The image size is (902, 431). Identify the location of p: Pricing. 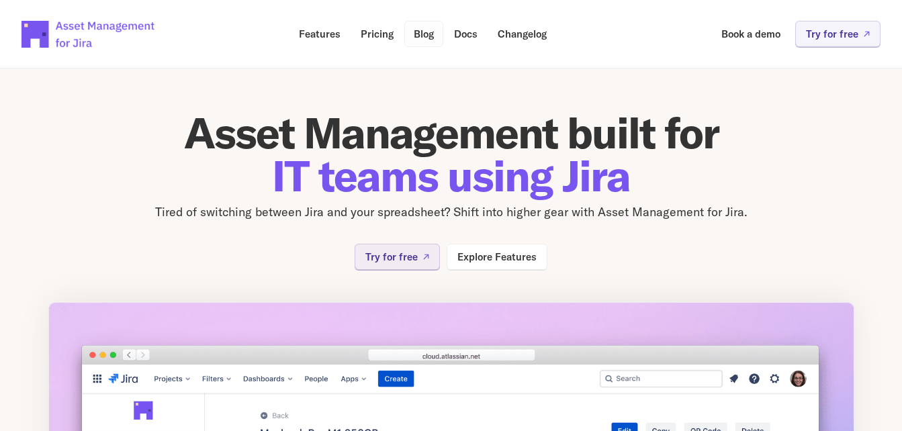
(377, 34).